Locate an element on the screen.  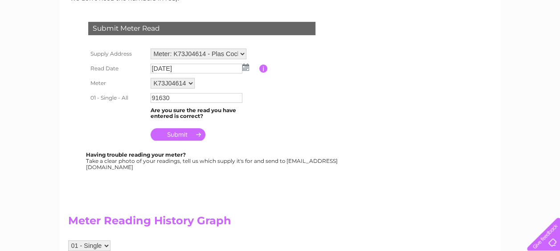
div: Submit Meter Read is located at coordinates (202, 29).